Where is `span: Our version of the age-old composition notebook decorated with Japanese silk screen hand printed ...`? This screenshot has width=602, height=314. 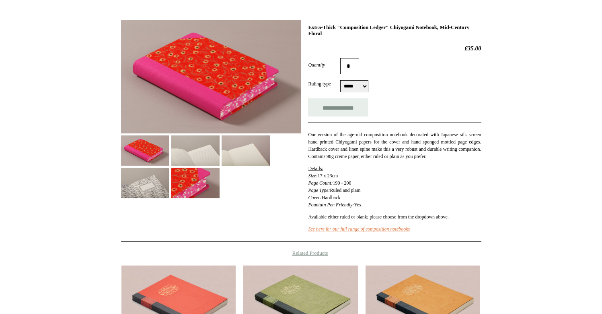 span: Our version of the age-old composition notebook decorated with Japanese silk screen hand printed ... is located at coordinates (395, 145).